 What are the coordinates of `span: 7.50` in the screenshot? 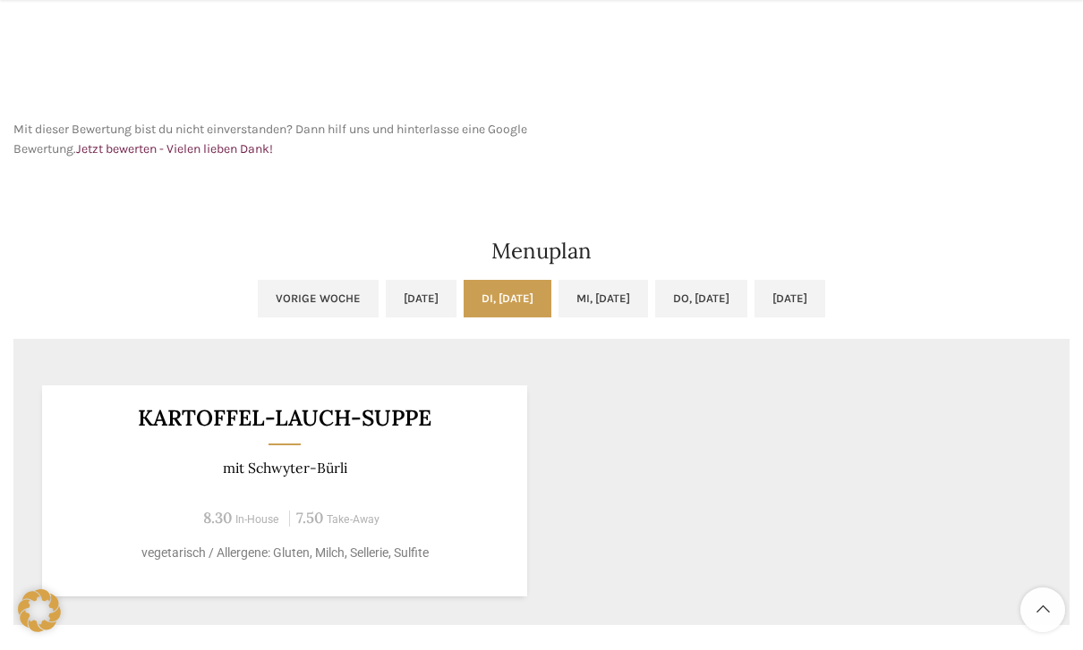 It's located at (310, 518).